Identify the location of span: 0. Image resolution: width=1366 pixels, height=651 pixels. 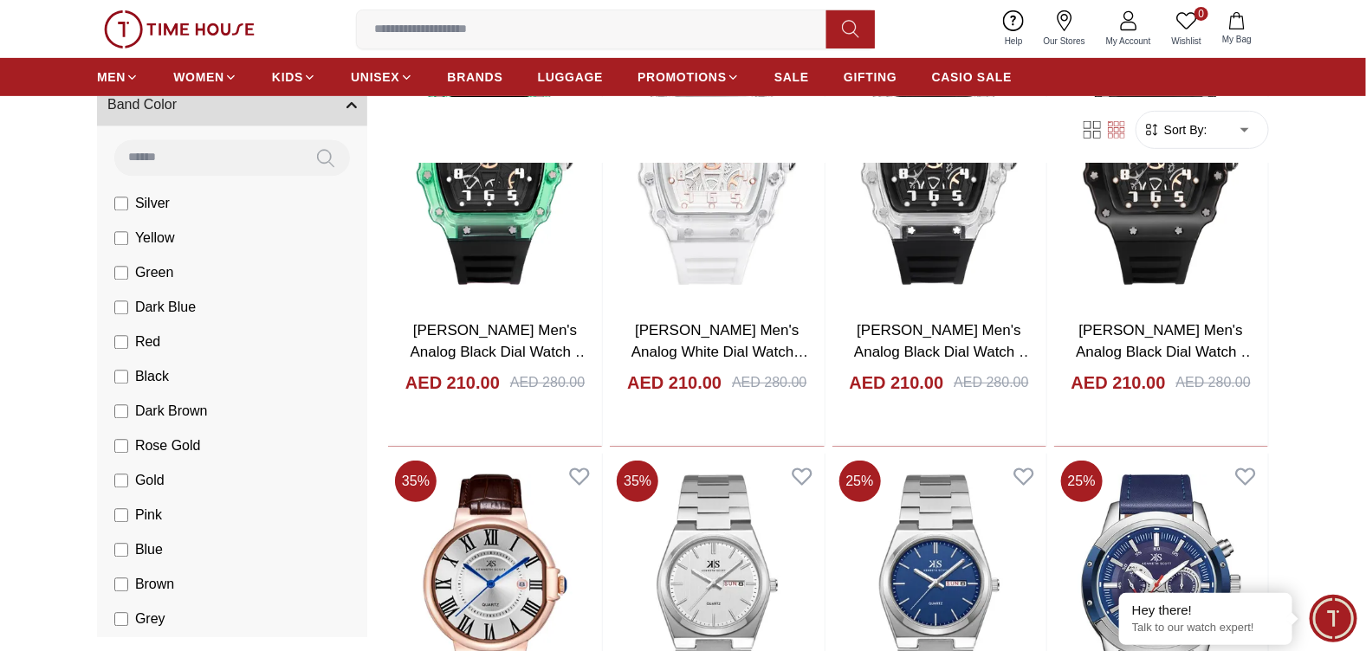
(1201, 14).